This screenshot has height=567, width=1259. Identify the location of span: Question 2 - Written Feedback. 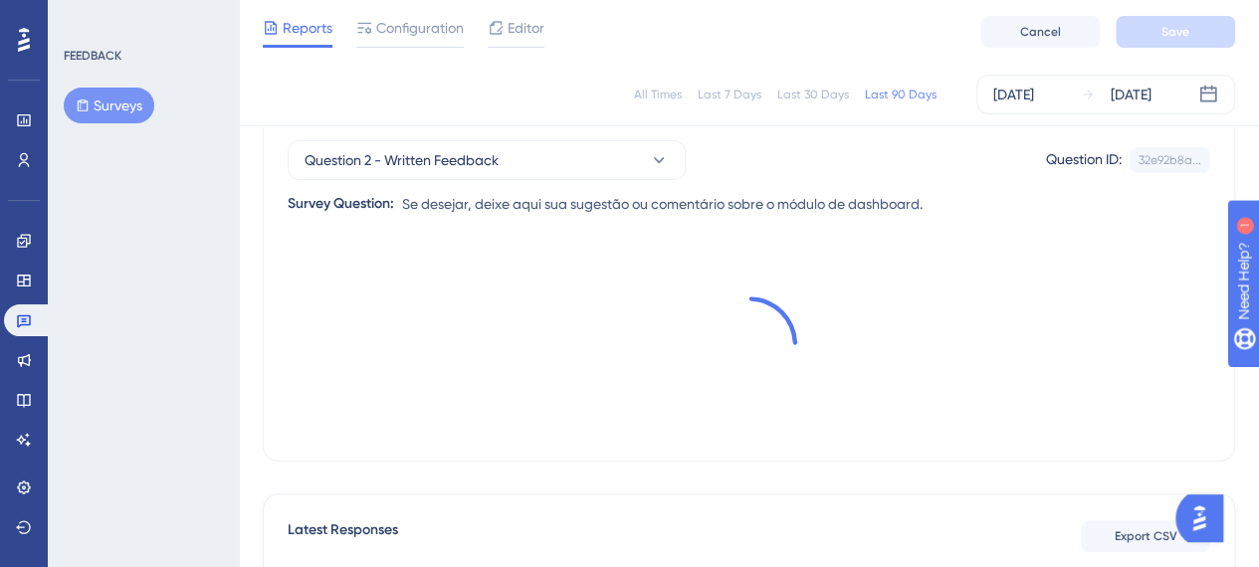
(401, 160).